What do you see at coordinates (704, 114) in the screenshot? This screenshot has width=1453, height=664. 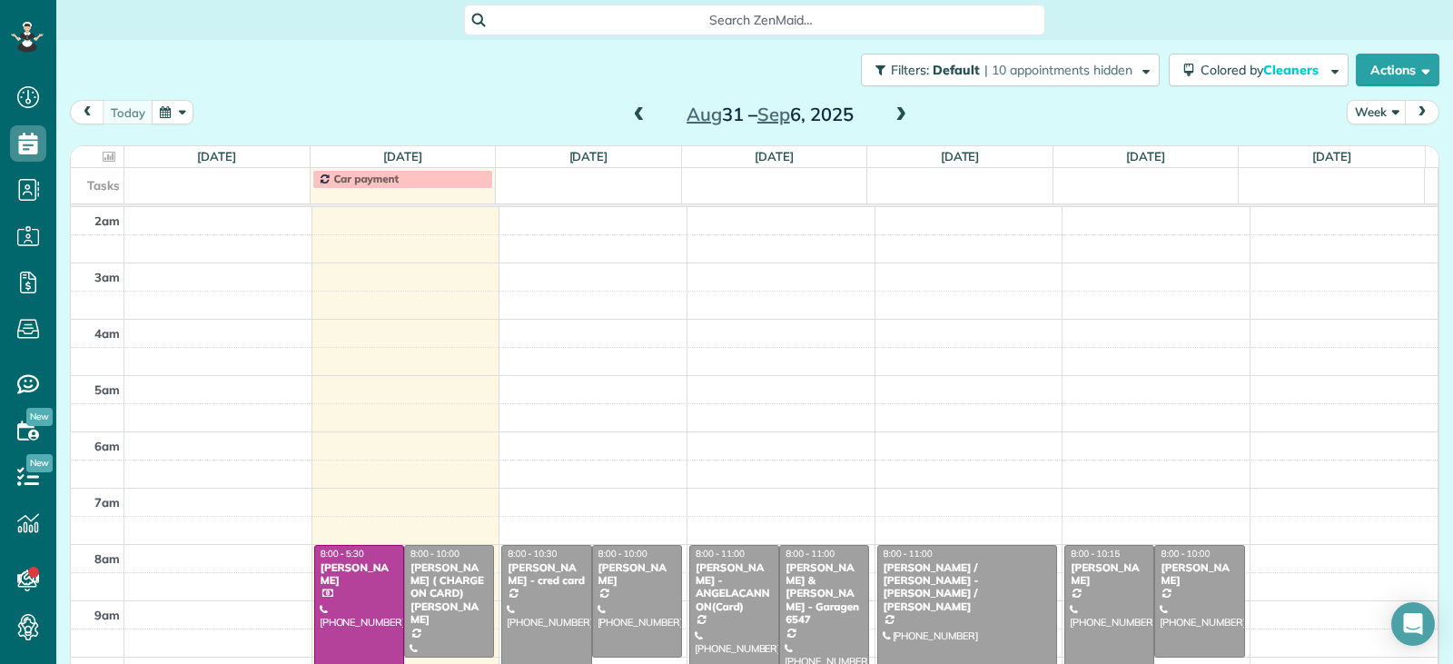 I see `span: Aug` at bounding box center [704, 114].